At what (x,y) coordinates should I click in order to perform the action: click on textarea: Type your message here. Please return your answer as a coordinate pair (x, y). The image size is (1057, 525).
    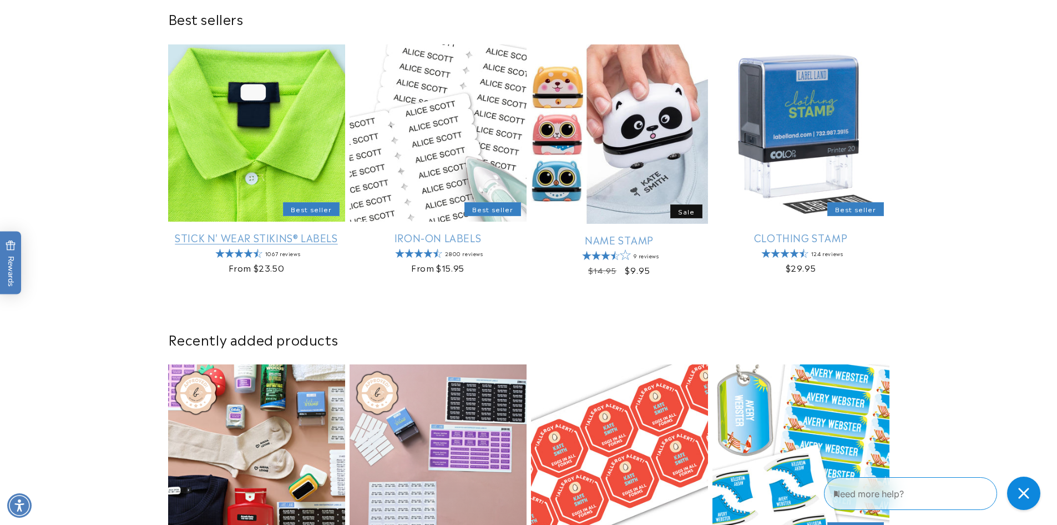
    Looking at the image, I should click on (77, 21).